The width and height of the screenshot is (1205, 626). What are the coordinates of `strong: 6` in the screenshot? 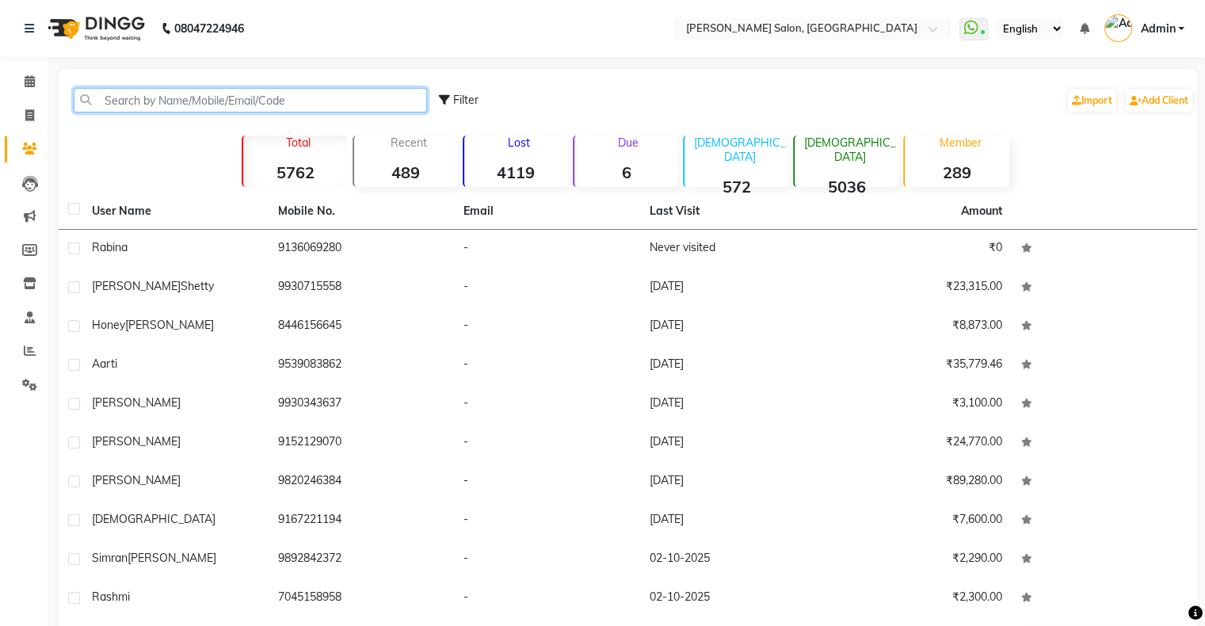 It's located at (626, 172).